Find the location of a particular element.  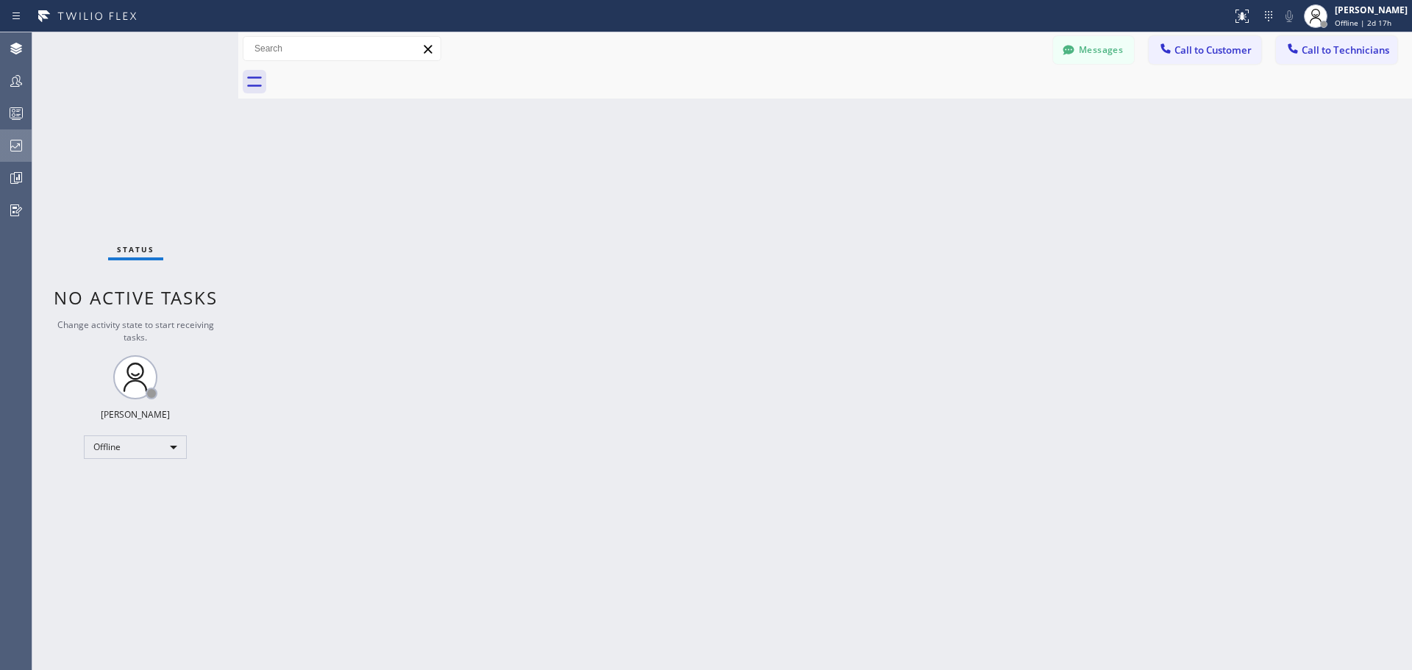

div: Offline is located at coordinates (135, 447).